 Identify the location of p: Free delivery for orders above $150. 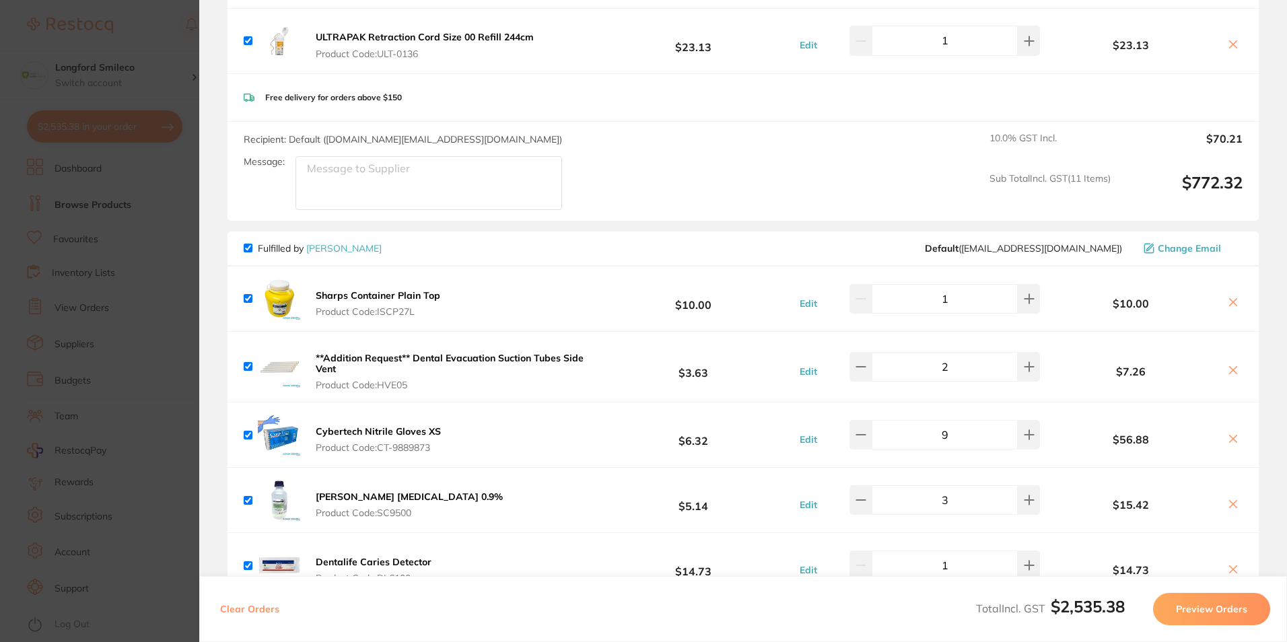
(333, 98).